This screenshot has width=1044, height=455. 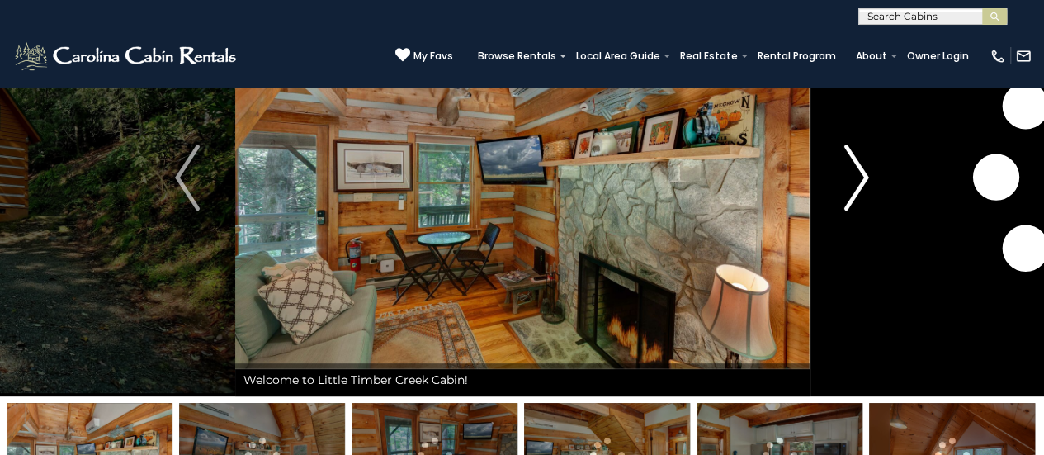 What do you see at coordinates (517, 56) in the screenshot?
I see `a: Browse Rentals` at bounding box center [517, 56].